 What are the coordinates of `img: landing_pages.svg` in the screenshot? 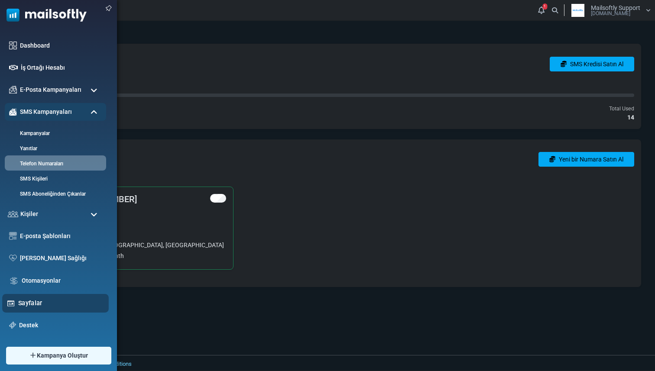 It's located at (11, 303).